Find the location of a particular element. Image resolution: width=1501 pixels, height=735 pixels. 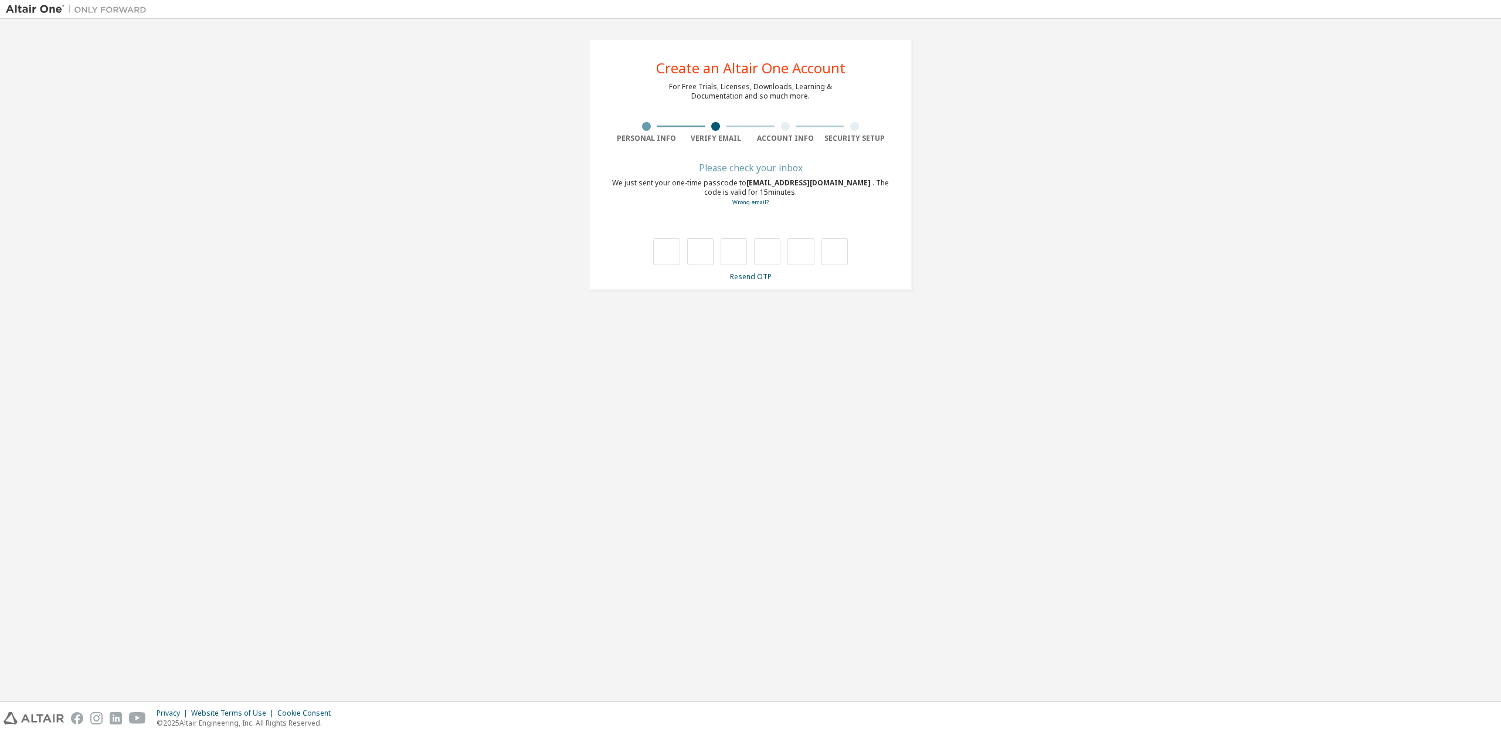

div: Cookie Consent is located at coordinates (307, 713).